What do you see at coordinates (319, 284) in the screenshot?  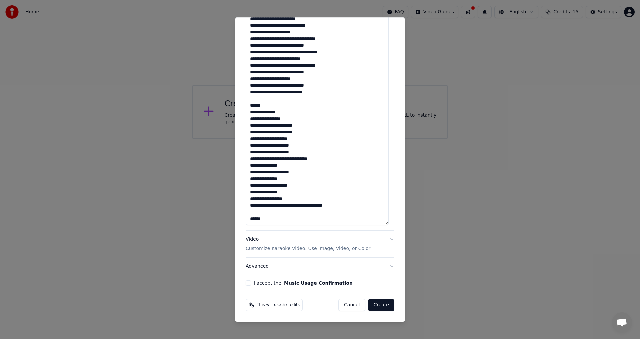 I see `button: I accept the` at bounding box center [319, 284].